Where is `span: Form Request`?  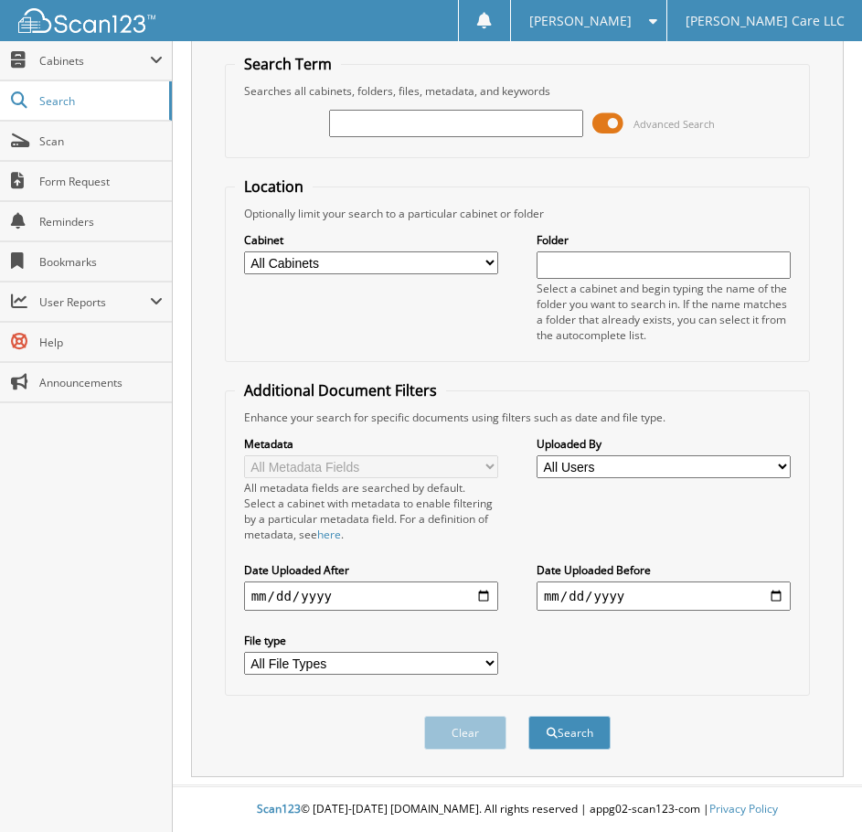 span: Form Request is located at coordinates (101, 181).